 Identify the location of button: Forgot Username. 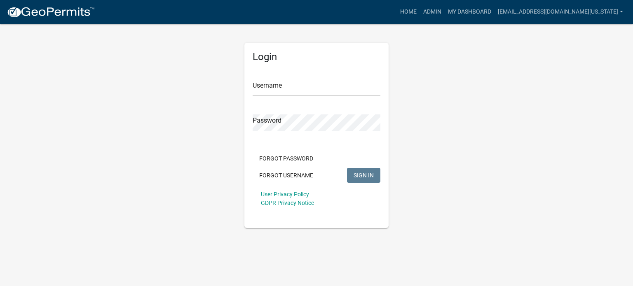
(286, 176).